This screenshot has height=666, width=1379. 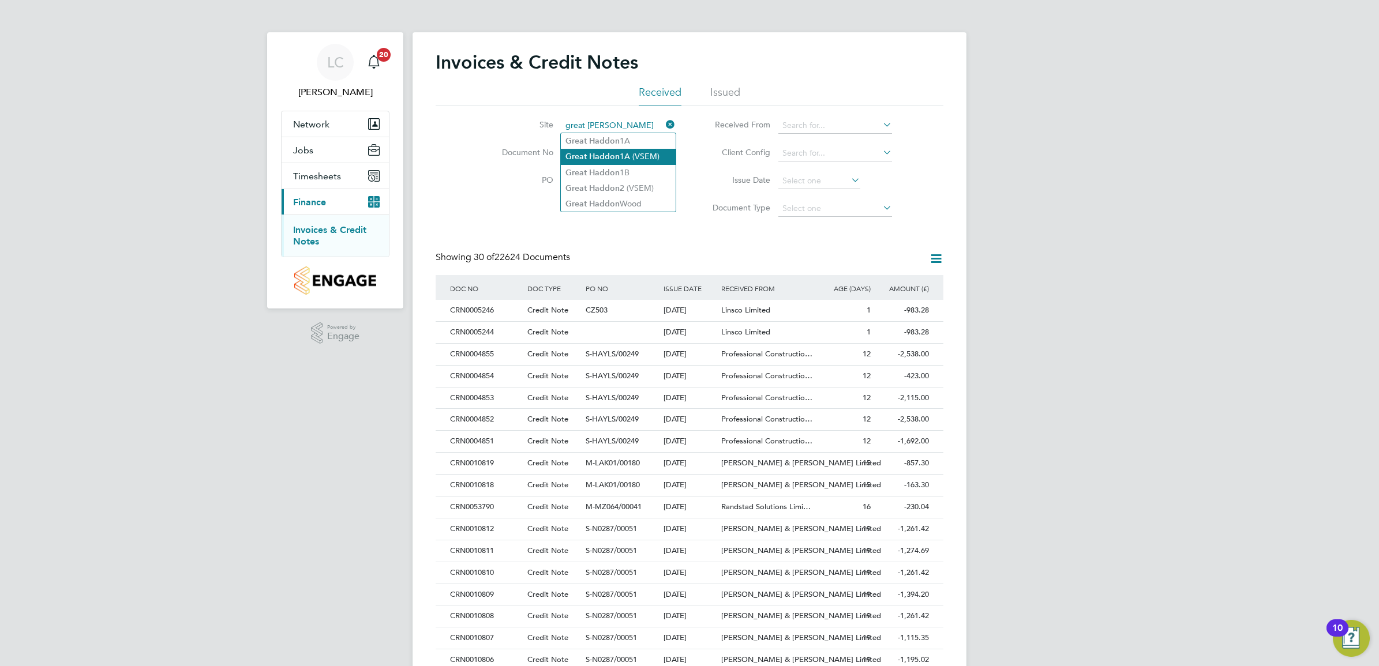 What do you see at coordinates (660, 96) in the screenshot?
I see `li: Received` at bounding box center [660, 96].